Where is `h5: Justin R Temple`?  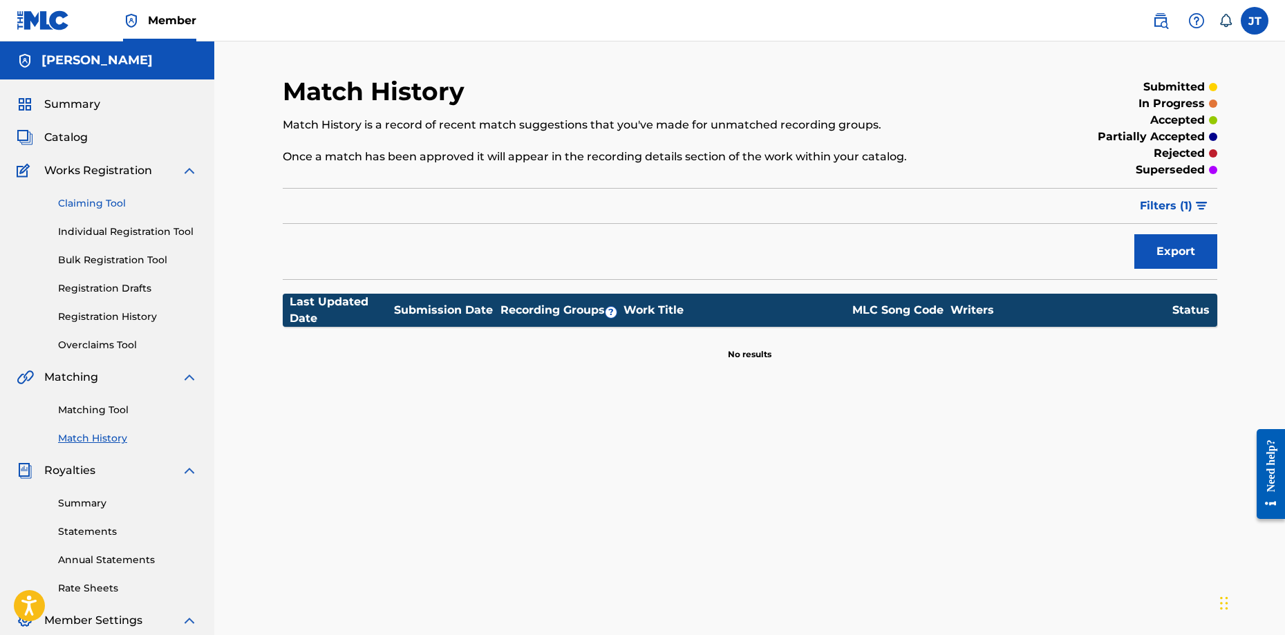 h5: Justin R Temple is located at coordinates (97, 60).